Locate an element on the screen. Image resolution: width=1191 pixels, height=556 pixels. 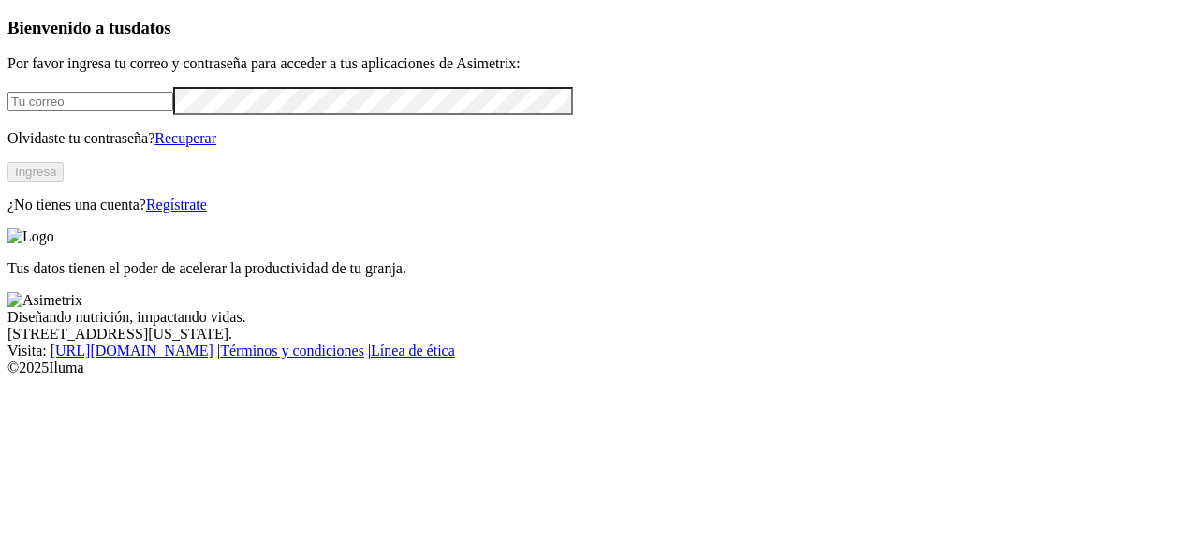
div: © 2025 Iluma is located at coordinates (595, 368).